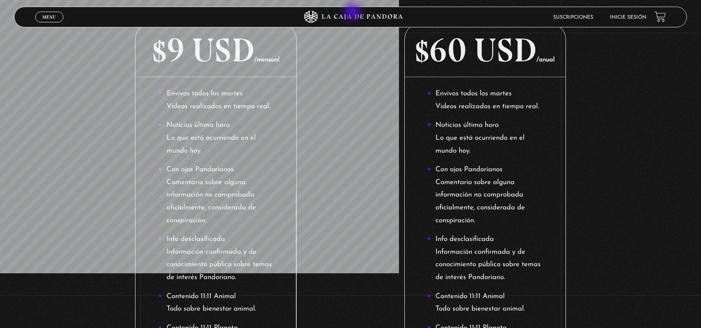 This screenshot has height=328, width=701. What do you see at coordinates (660, 17) in the screenshot?
I see `a: View your shopping cart` at bounding box center [660, 17].